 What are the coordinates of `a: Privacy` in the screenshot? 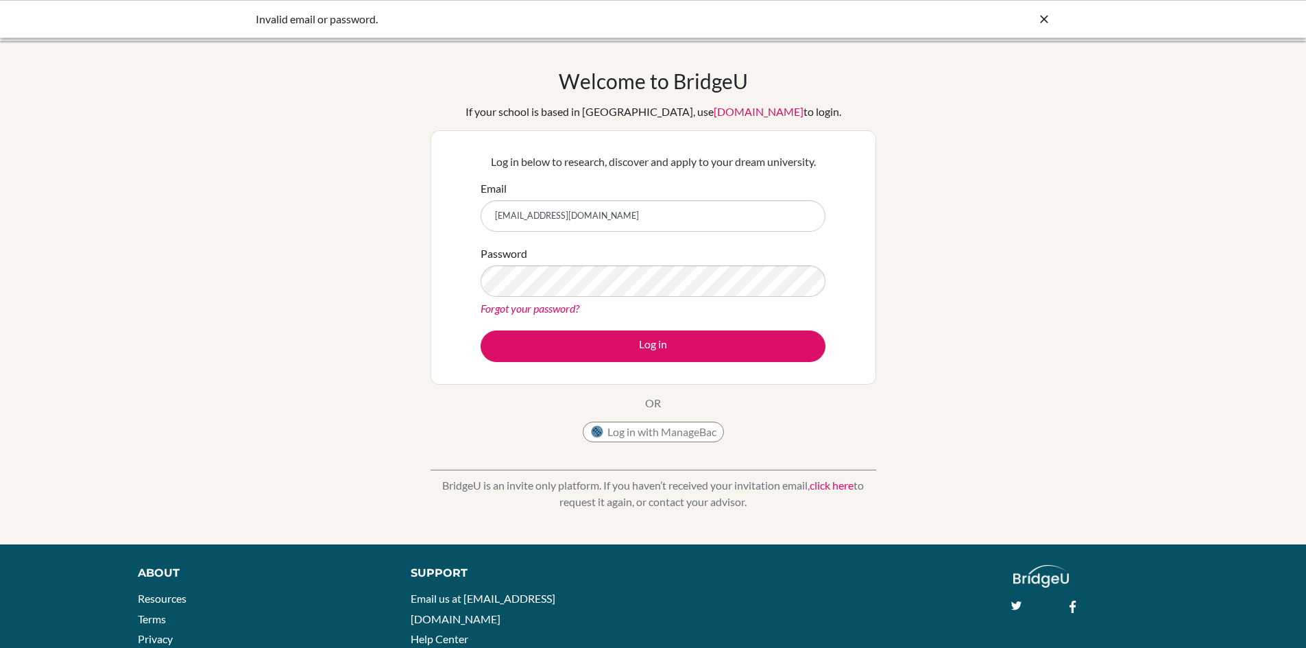 It's located at (155, 638).